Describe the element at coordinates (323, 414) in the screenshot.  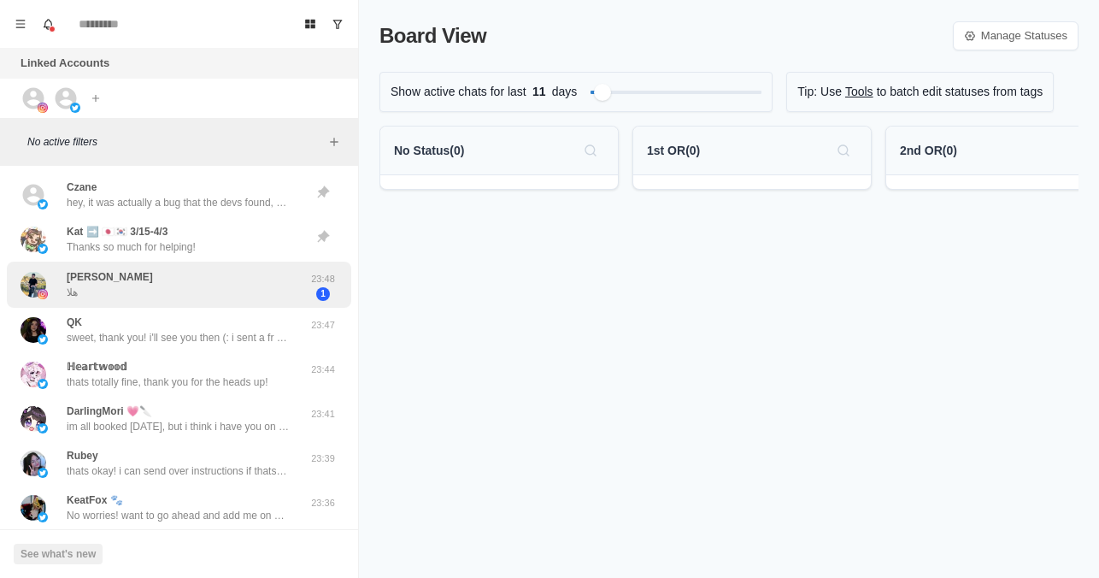
I see `p: 23:41` at that location.